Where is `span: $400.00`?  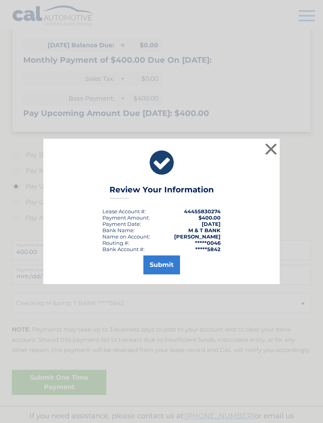
span: $400.00 is located at coordinates (210, 218).